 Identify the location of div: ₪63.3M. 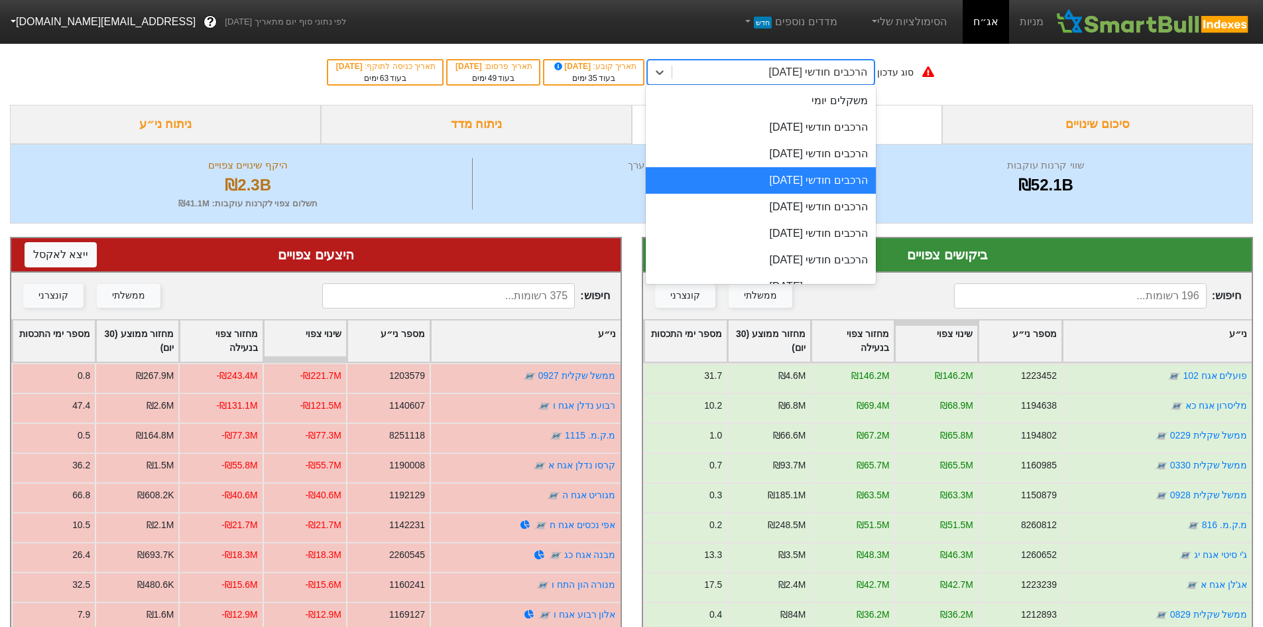
(957, 495).